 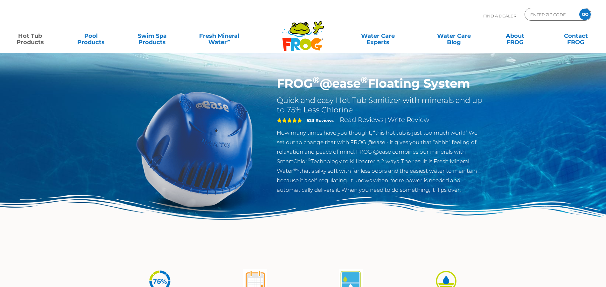 I want to click on a: Water CareExperts, so click(x=378, y=36).